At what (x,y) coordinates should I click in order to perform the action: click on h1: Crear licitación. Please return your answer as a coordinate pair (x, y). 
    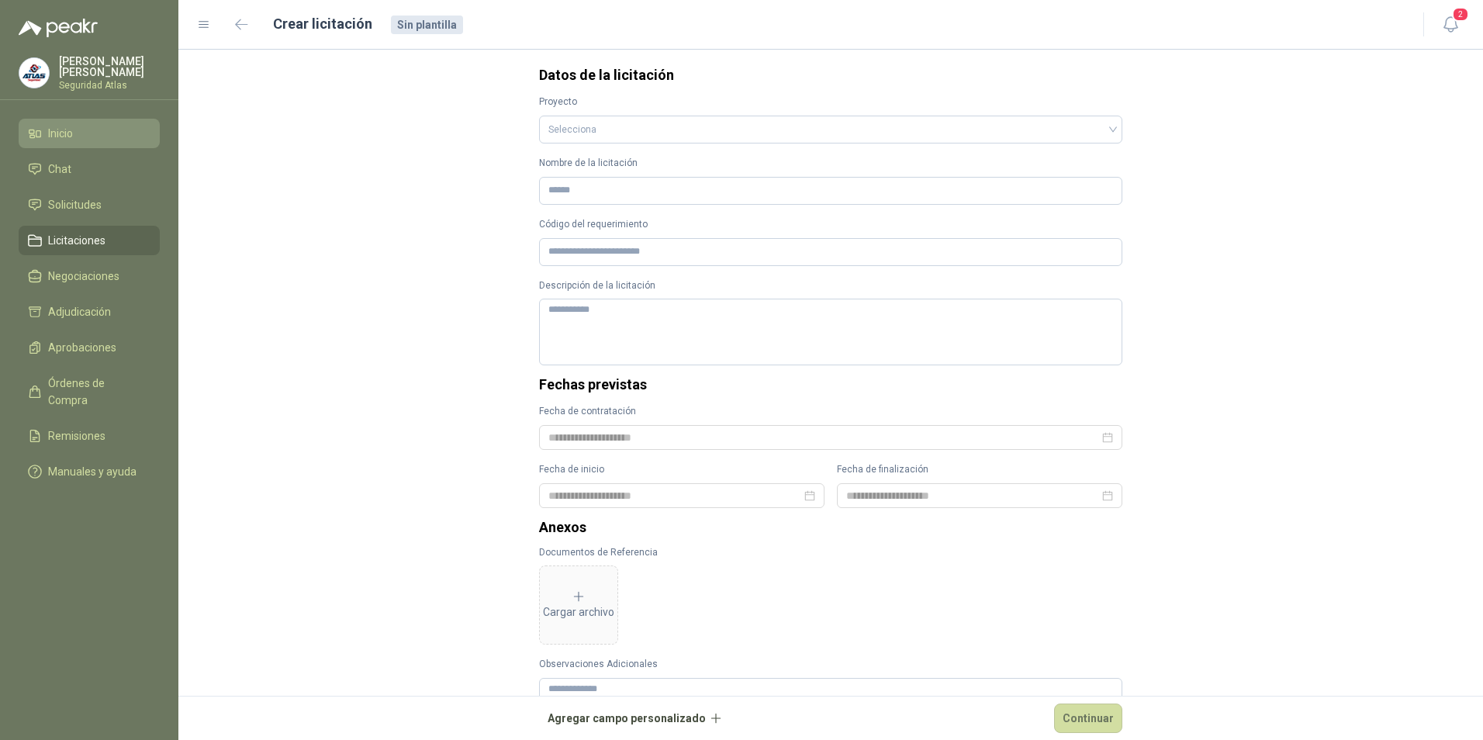
    Looking at the image, I should click on (323, 24).